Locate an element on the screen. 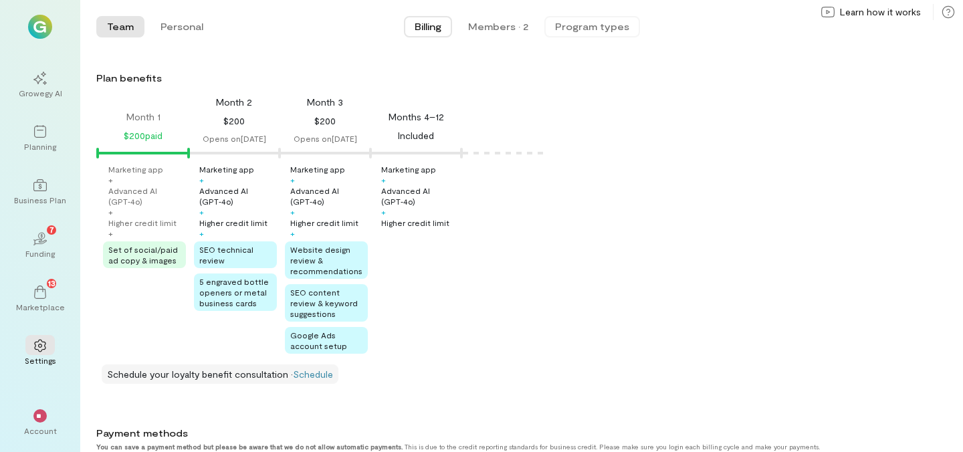  span: Learn how it works is located at coordinates (880, 12).